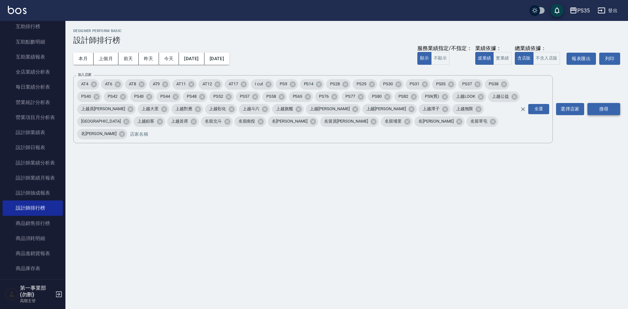 The image size is (628, 309). I want to click on div: AT8, so click(136, 84).